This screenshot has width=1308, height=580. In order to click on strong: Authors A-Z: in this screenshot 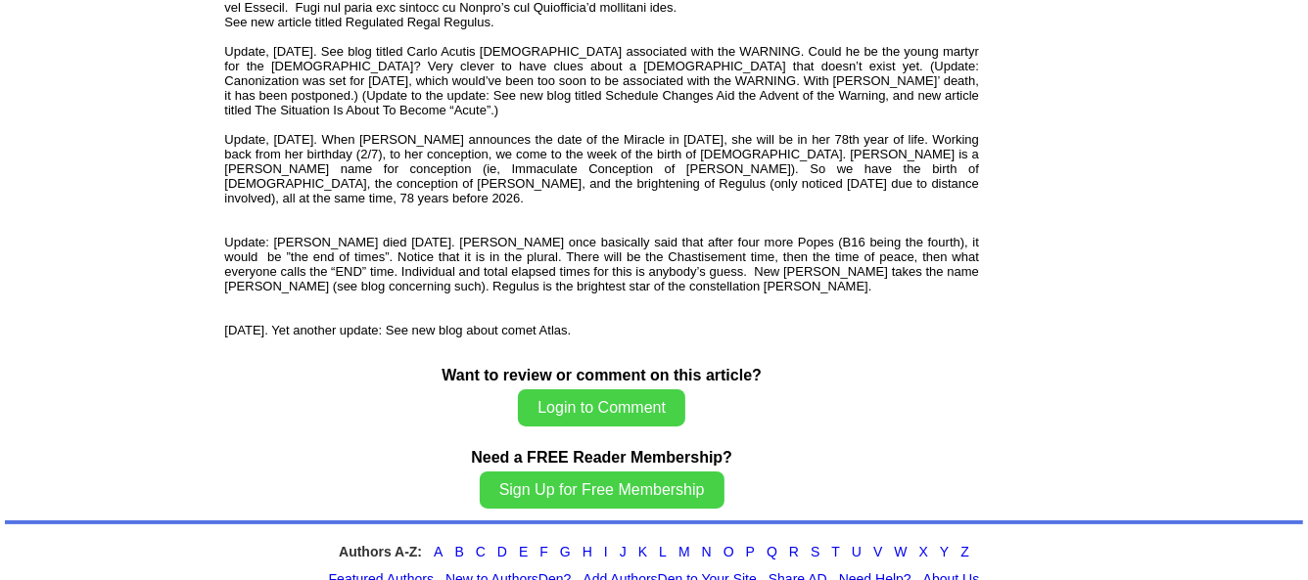, I will do `click(380, 552)`.